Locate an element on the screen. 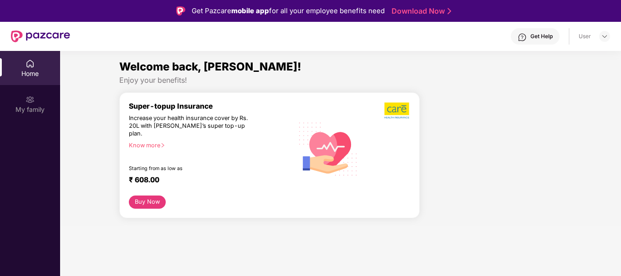 This screenshot has width=621, height=276. div: Enjoy your benefits! is located at coordinates (340, 80).